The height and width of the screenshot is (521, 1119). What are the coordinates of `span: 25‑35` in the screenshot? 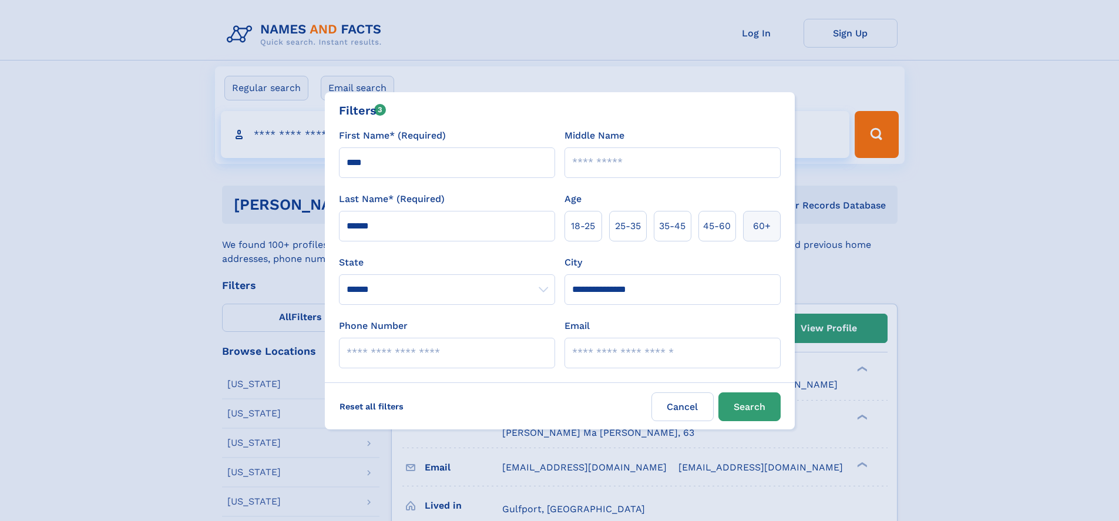 It's located at (628, 226).